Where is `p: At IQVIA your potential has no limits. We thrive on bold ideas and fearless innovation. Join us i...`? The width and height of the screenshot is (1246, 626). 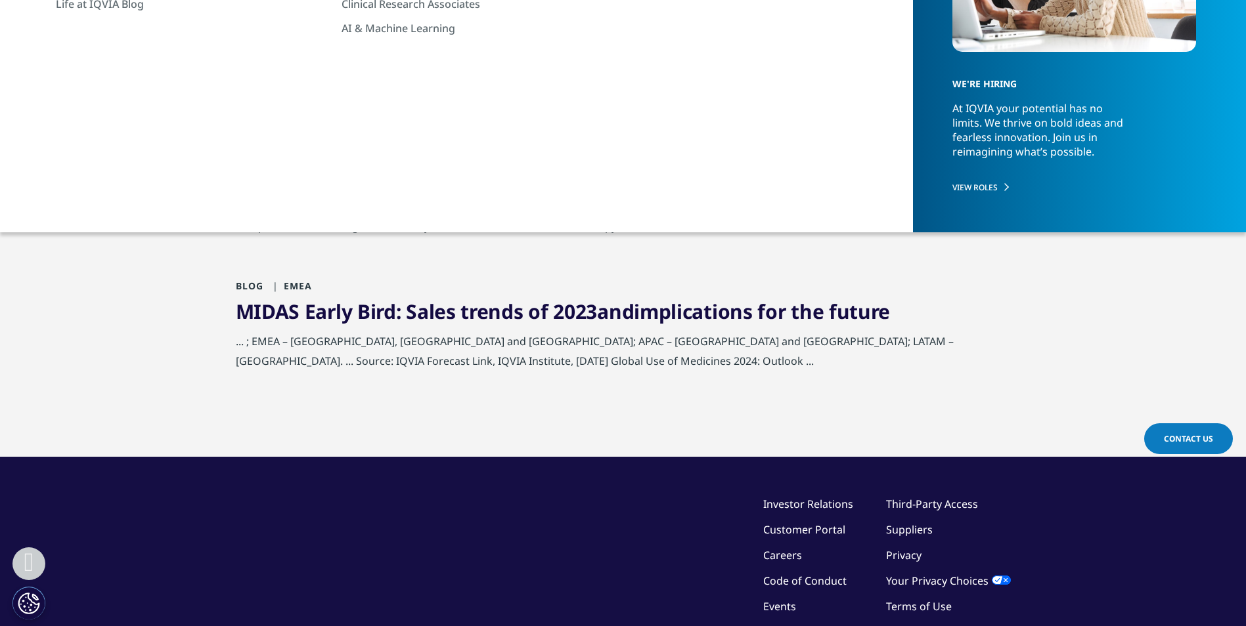 p: At IQVIA your potential has no limits. We thrive on bold ideas and fearless innovation. Join us i... is located at coordinates (1043, 136).